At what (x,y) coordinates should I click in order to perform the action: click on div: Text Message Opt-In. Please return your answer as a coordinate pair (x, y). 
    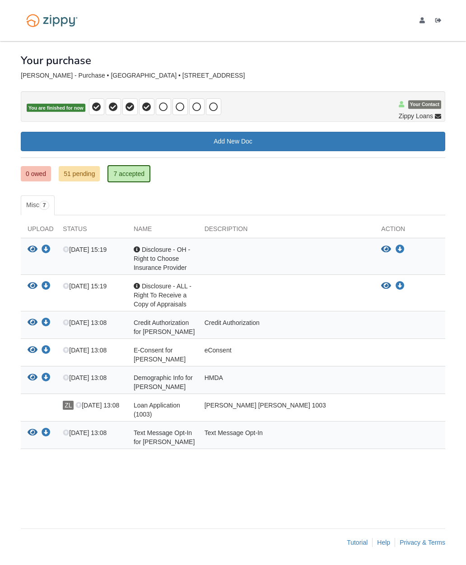
    Looking at the image, I should click on (286, 438).